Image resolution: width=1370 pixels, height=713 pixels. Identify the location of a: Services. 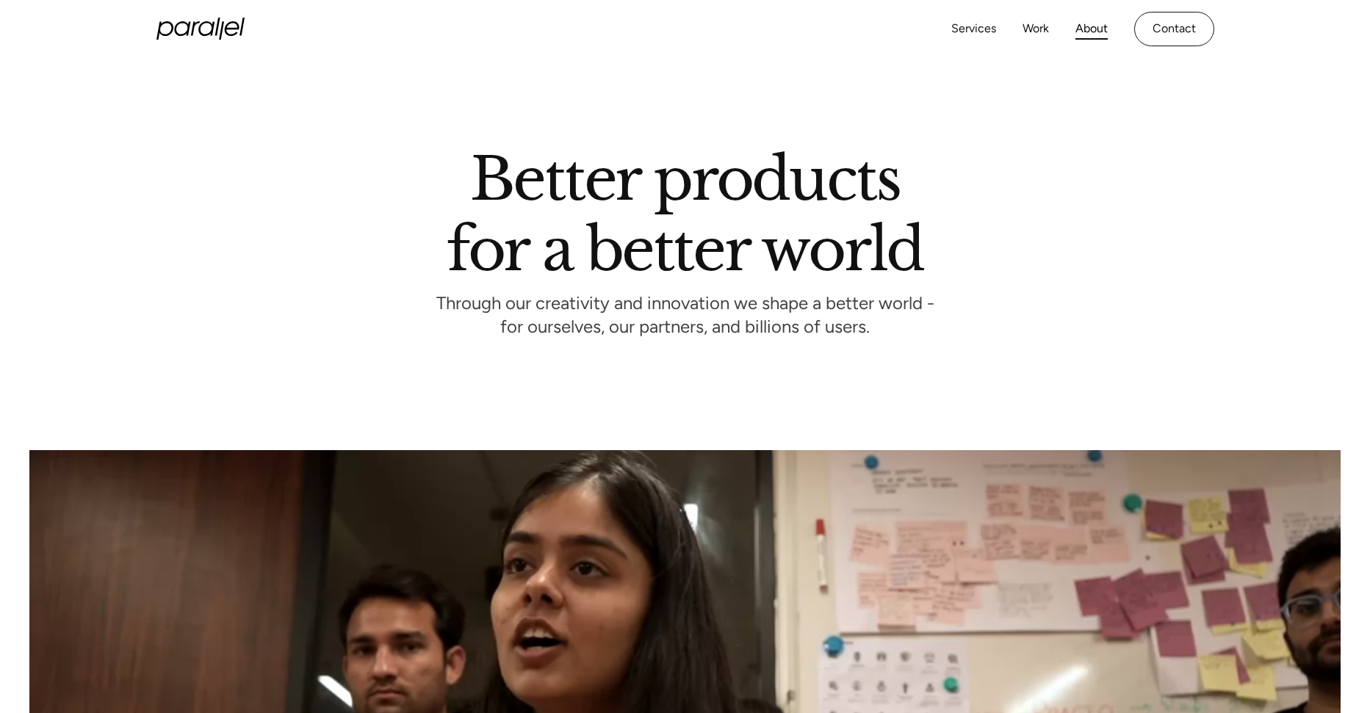
(973, 29).